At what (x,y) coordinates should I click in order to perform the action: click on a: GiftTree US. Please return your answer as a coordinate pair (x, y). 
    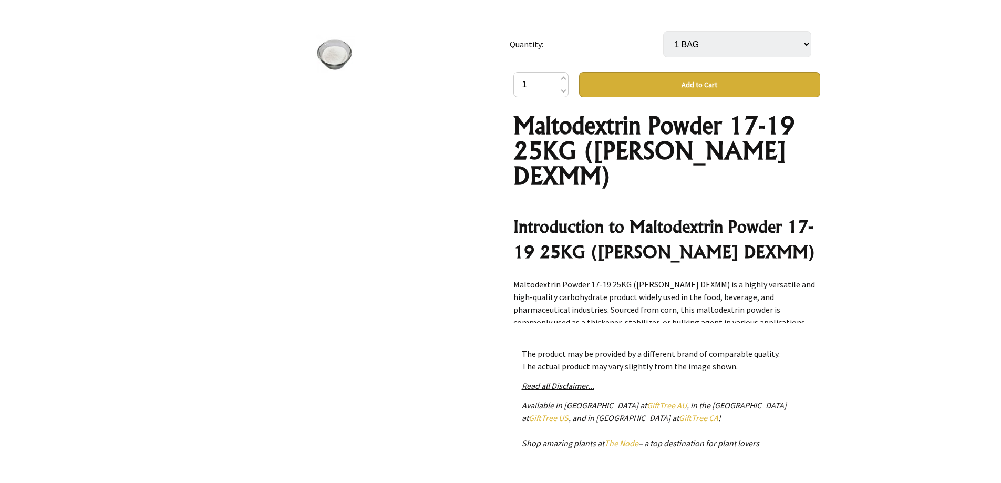
    Looking at the image, I should click on (549, 418).